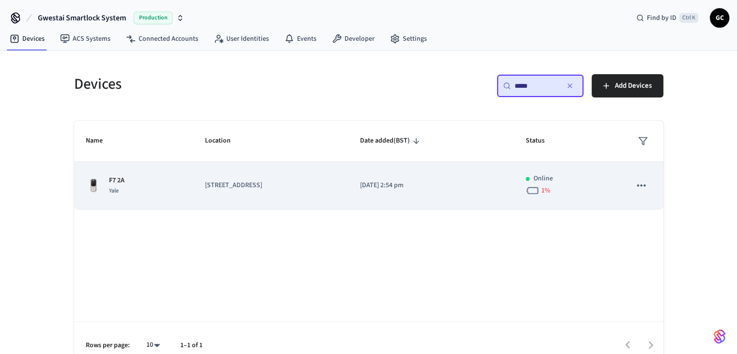  I want to click on span: Production, so click(153, 18).